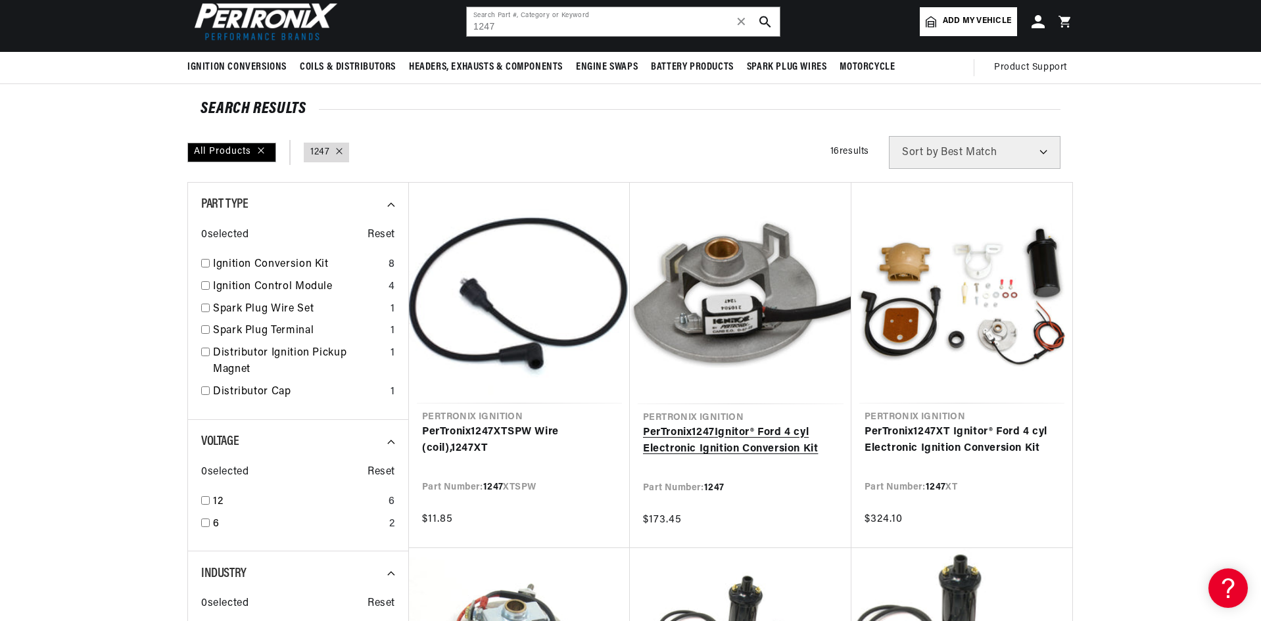 Image resolution: width=1261 pixels, height=621 pixels. Describe the element at coordinates (692, 67) in the screenshot. I see `summary: Battery Products` at that location.